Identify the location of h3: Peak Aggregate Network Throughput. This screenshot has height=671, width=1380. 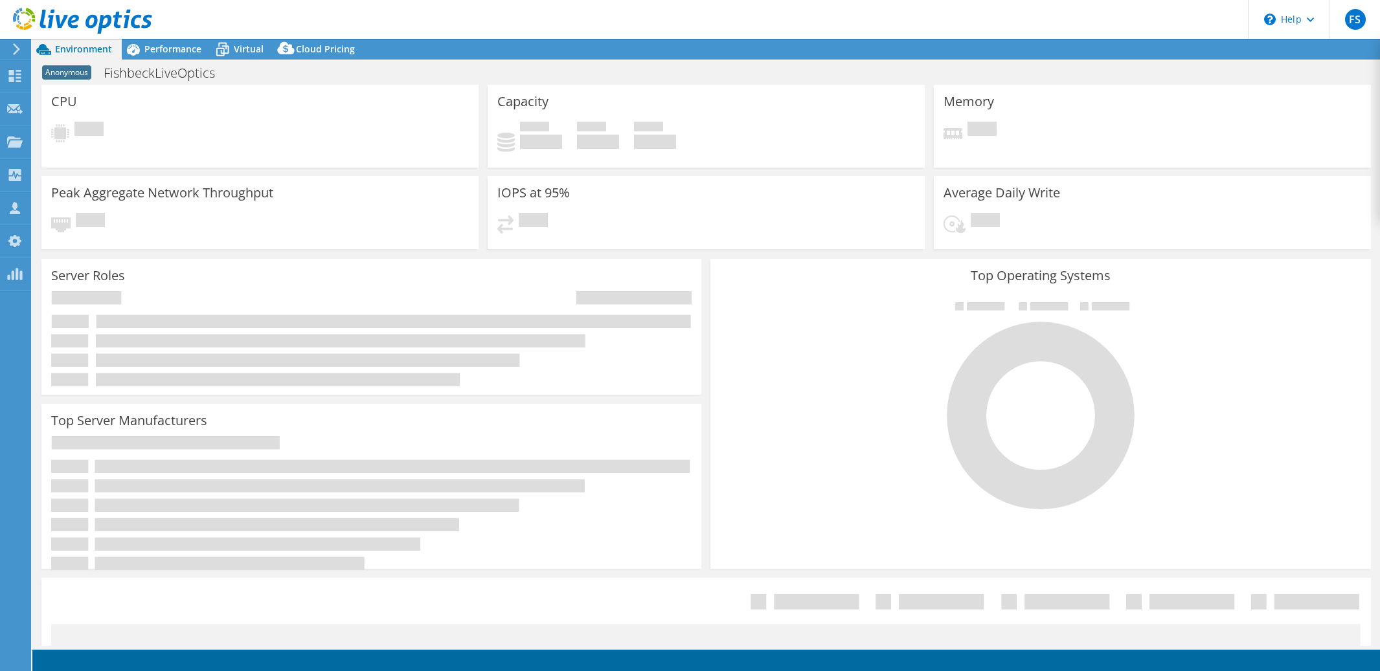
(162, 193).